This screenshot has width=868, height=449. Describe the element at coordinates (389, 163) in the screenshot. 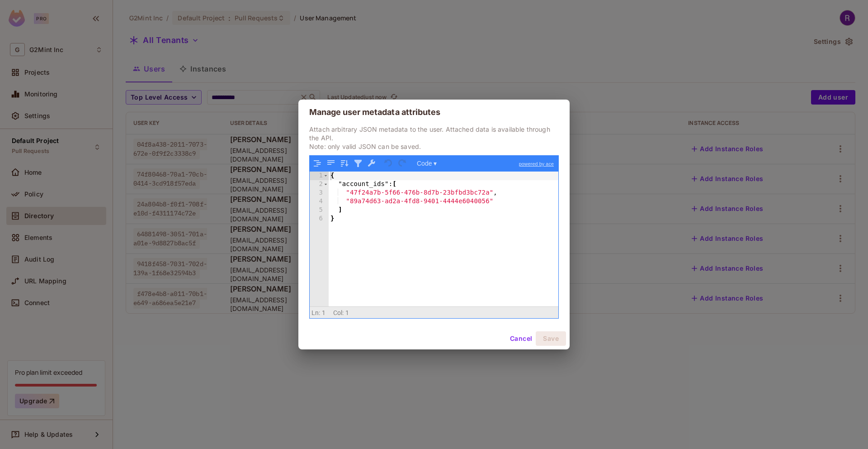

I see `button: Undo last action (Ctrl+Z)` at that location.